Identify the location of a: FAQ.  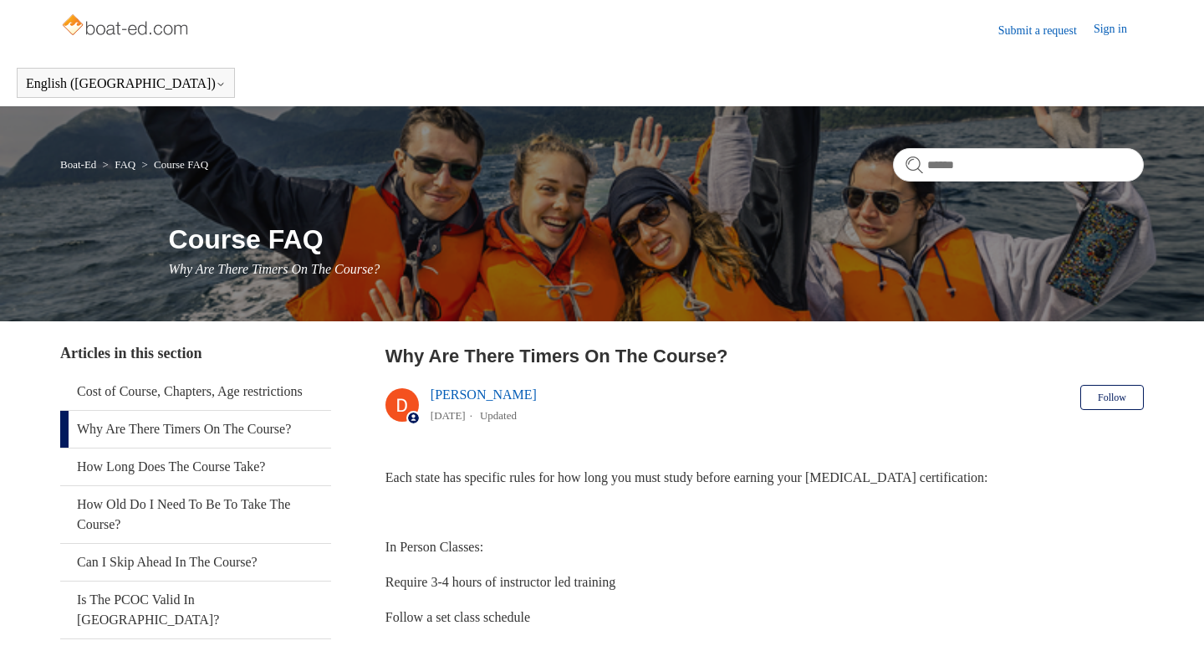
(125, 164).